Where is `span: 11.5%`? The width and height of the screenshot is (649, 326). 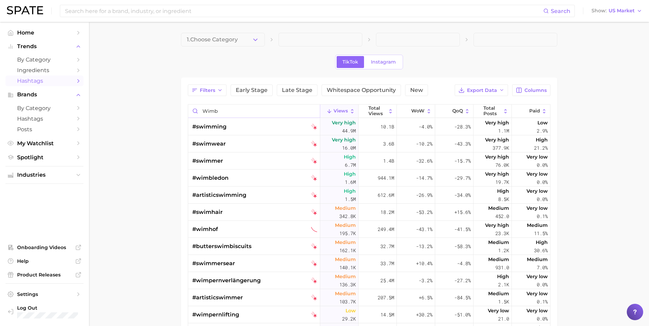
span: 11.5% is located at coordinates (541, 234).